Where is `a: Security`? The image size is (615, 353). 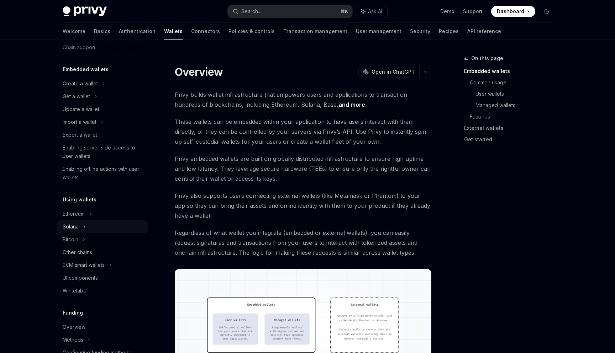 a: Security is located at coordinates (420, 31).